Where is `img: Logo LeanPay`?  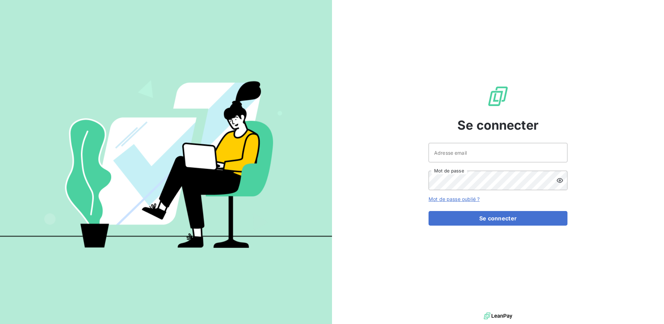 img: Logo LeanPay is located at coordinates (498, 96).